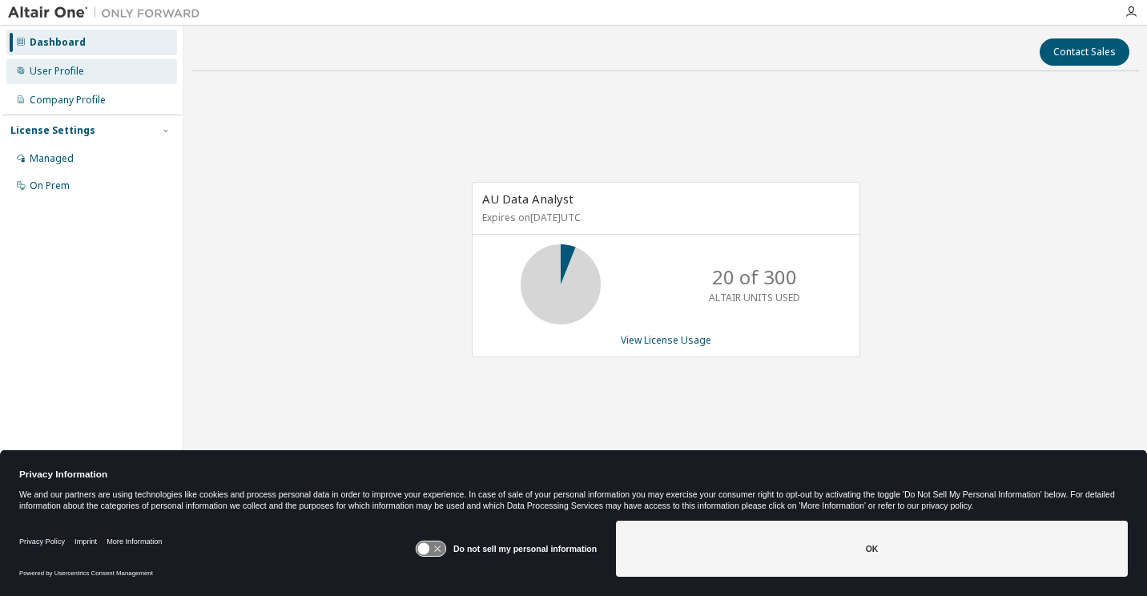  What do you see at coordinates (528, 199) in the screenshot?
I see `span: AU Data Analyst` at bounding box center [528, 199].